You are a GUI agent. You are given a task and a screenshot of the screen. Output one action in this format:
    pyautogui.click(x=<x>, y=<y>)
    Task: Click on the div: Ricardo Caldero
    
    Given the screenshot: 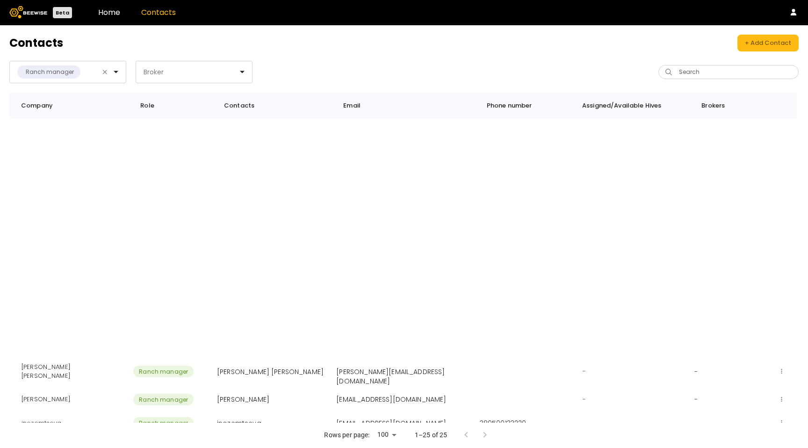 What is the action you would take?
    pyautogui.click(x=46, y=399)
    